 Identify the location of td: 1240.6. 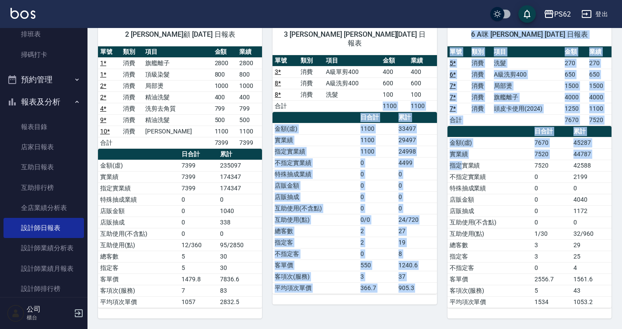
(416, 265).